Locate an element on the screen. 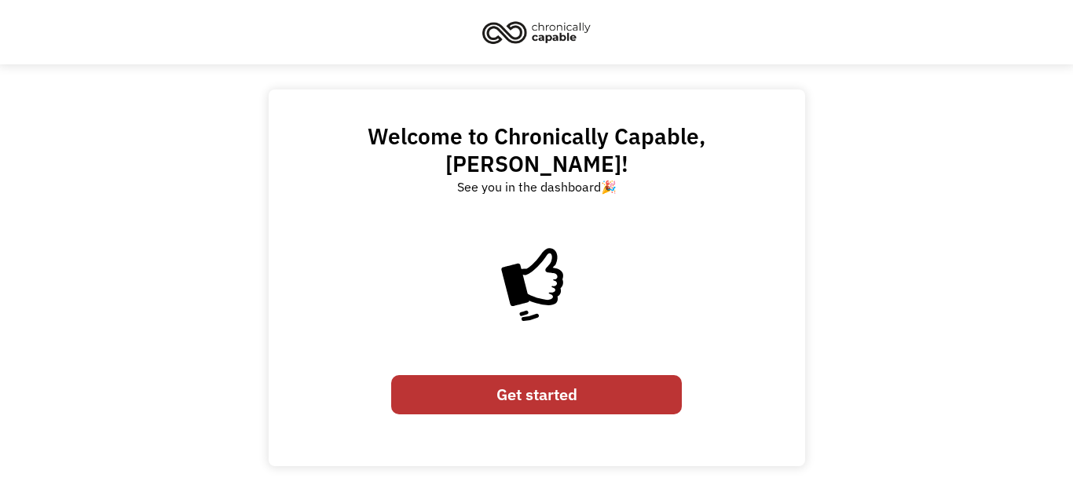  a: Get started is located at coordinates (536, 395).